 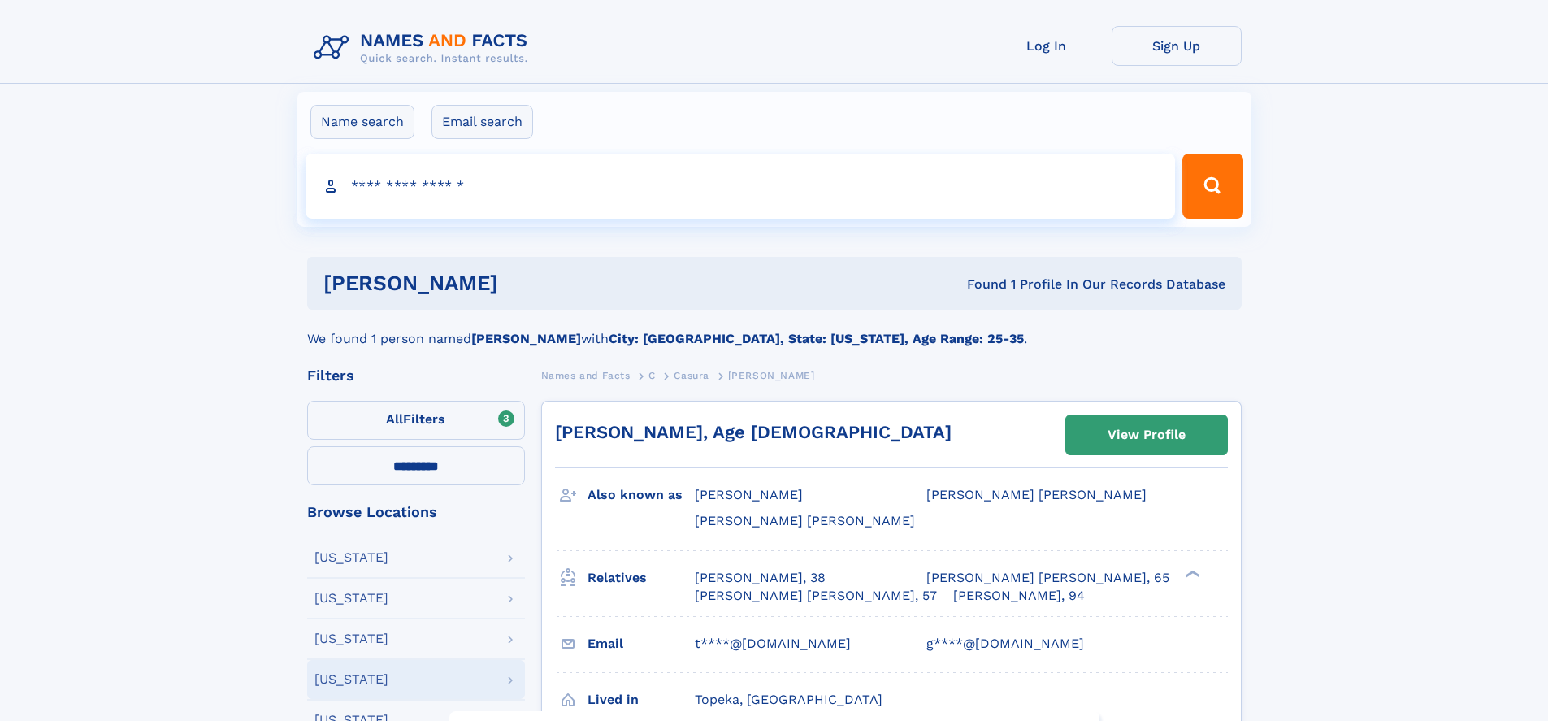 What do you see at coordinates (362, 122) in the screenshot?
I see `label: Name search` at bounding box center [362, 122].